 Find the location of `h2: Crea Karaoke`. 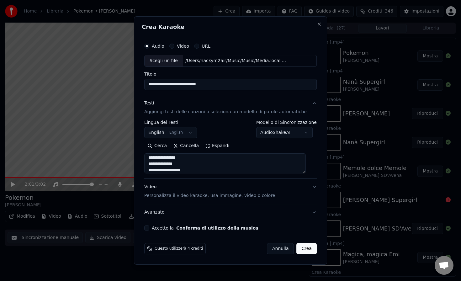

h2: Crea Karaoke is located at coordinates (231, 27).